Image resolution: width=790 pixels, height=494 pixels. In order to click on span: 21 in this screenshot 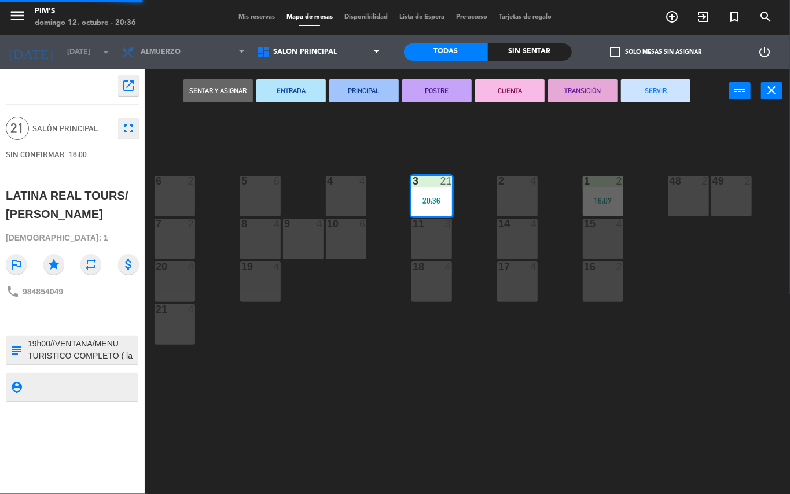, I will do `click(17, 128)`.